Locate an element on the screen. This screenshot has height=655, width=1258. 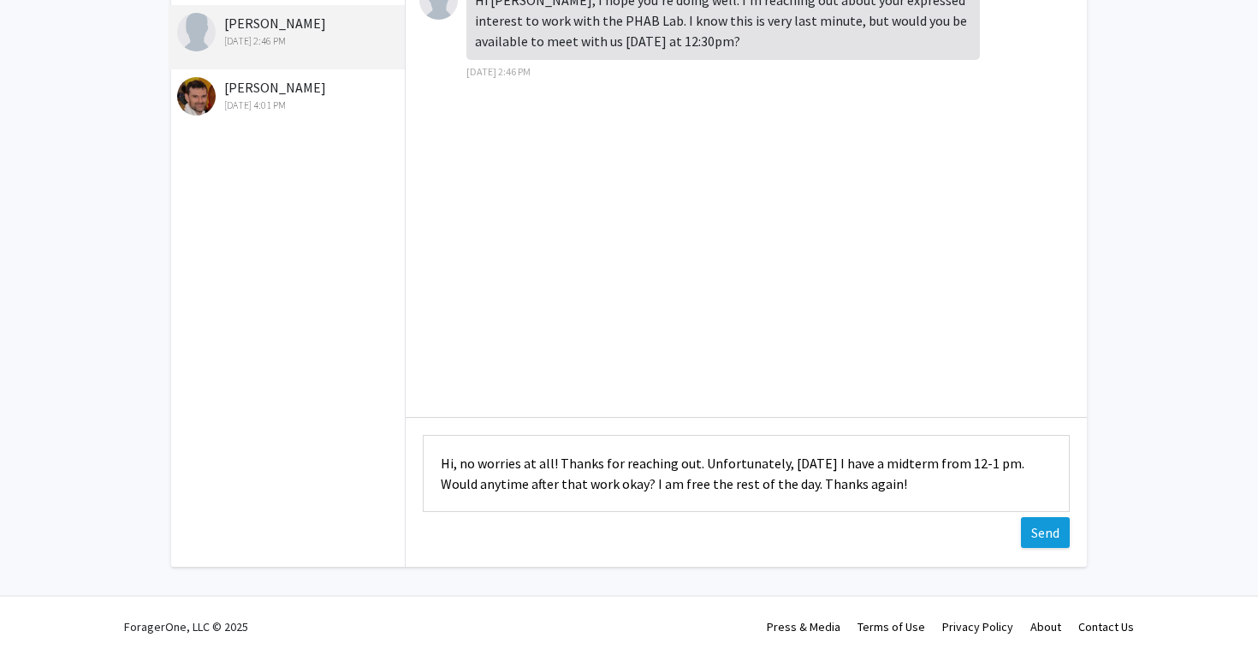
a: Privacy Policy is located at coordinates (977, 626).